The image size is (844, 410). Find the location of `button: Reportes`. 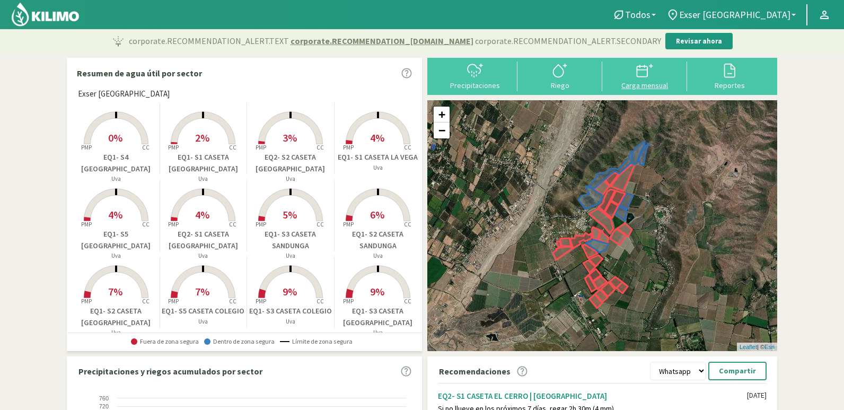

button: Reportes is located at coordinates (729, 75).